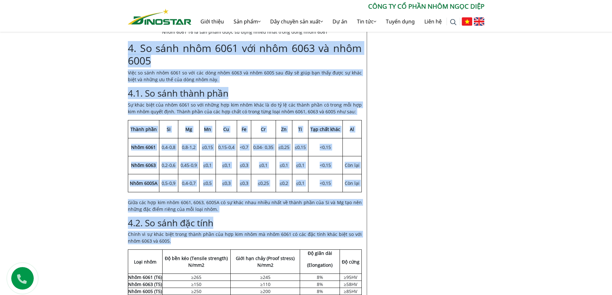  Describe the element at coordinates (265, 292) in the screenshot. I see `td: ≥200` at that location.